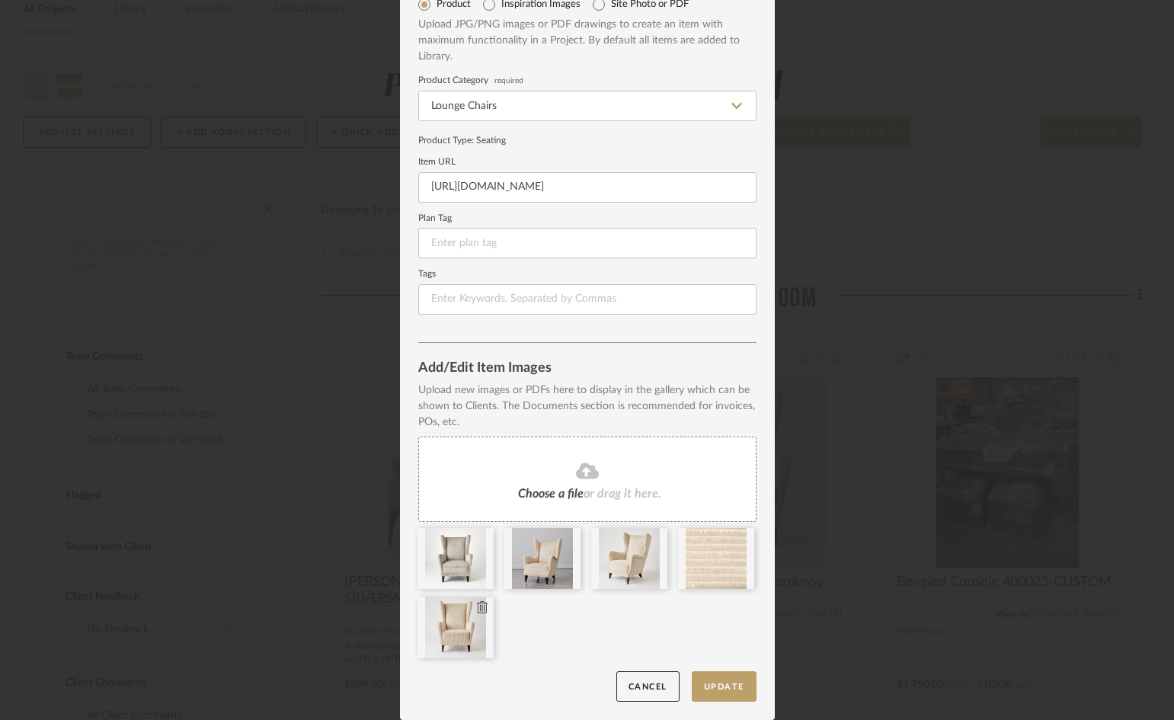  I want to click on input: Enter URL, so click(587, 187).